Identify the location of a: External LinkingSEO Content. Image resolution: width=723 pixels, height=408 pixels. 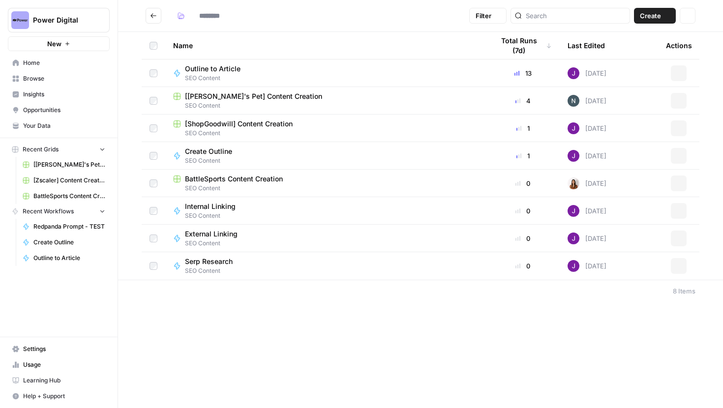
(326, 238).